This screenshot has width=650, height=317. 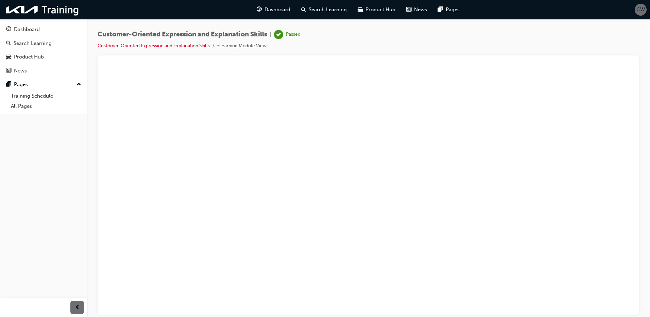 What do you see at coordinates (43, 71) in the screenshot?
I see `a: News` at bounding box center [43, 71].